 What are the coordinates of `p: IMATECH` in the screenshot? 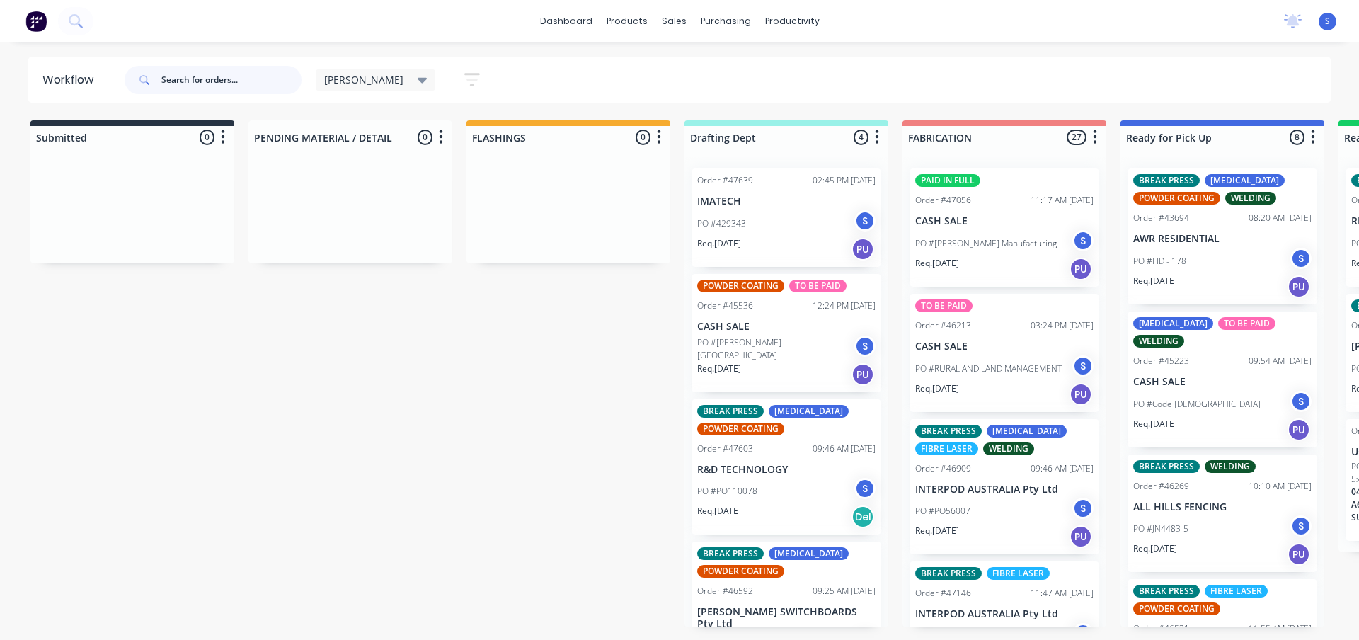 It's located at (786, 201).